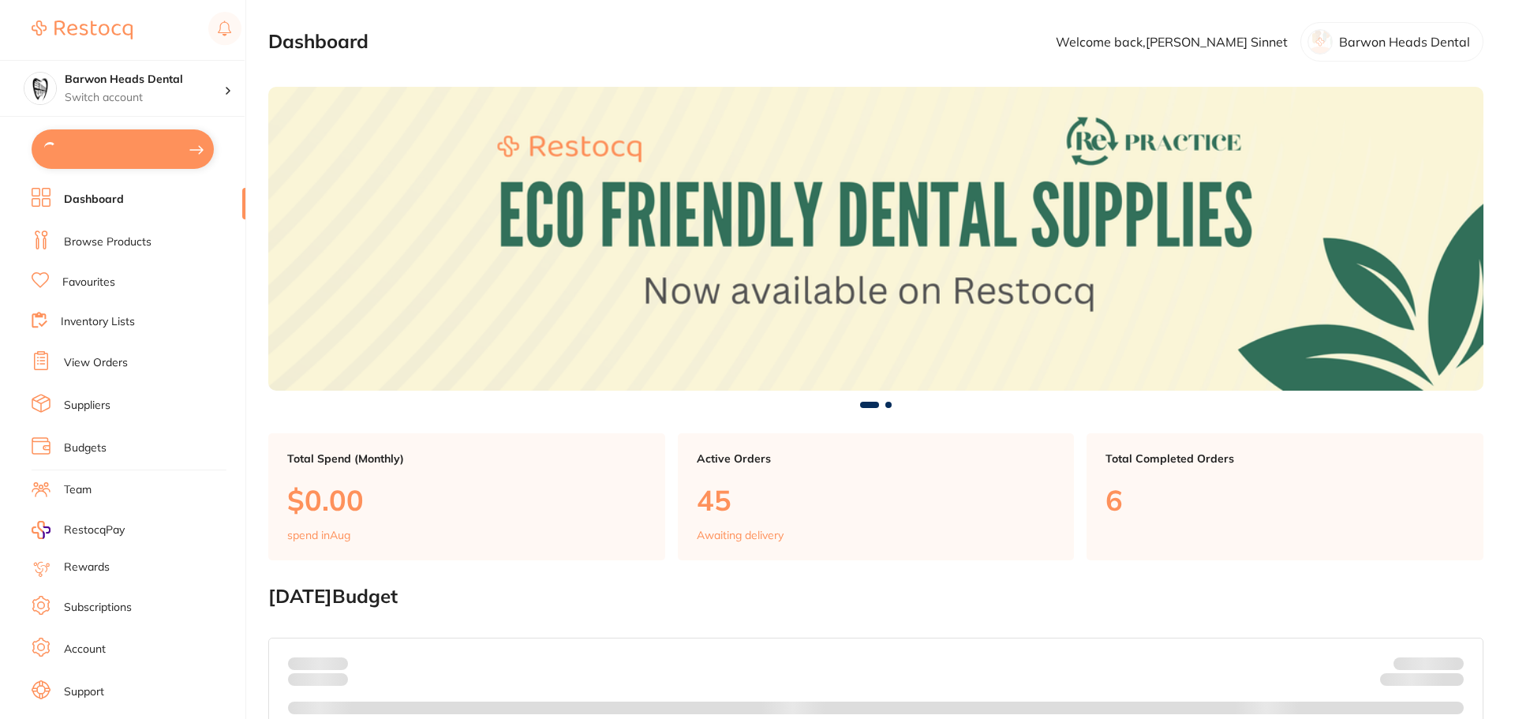 This screenshot has height=719, width=1515. Describe the element at coordinates (107, 242) in the screenshot. I see `a: Browse Products` at that location.